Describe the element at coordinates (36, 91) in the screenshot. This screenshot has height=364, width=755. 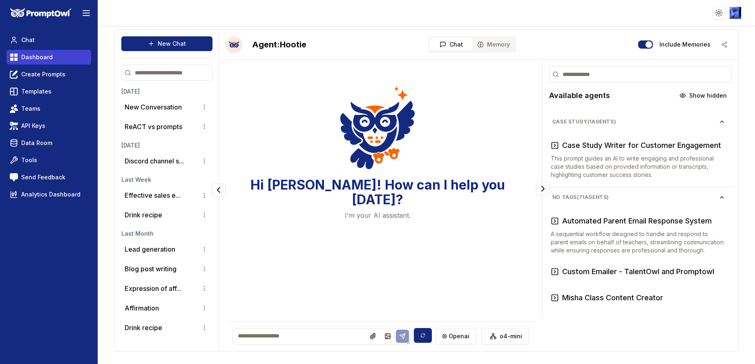
I see `span: Templates` at that location.